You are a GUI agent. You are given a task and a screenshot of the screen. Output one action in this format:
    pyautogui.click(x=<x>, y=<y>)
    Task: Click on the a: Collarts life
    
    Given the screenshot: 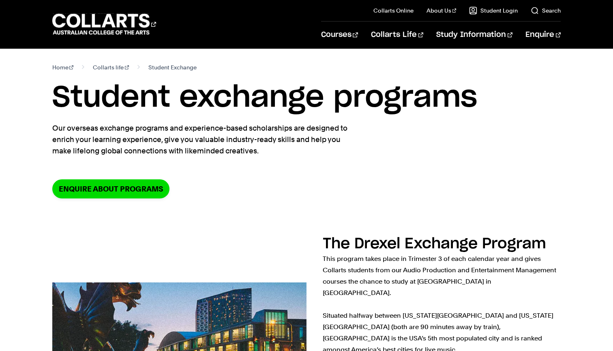 What is the action you would take?
    pyautogui.click(x=111, y=67)
    